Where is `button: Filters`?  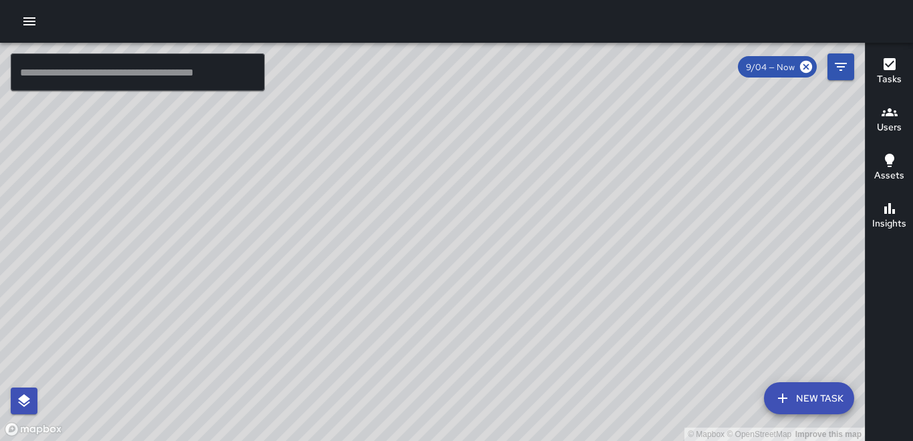
button: Filters is located at coordinates (841, 67).